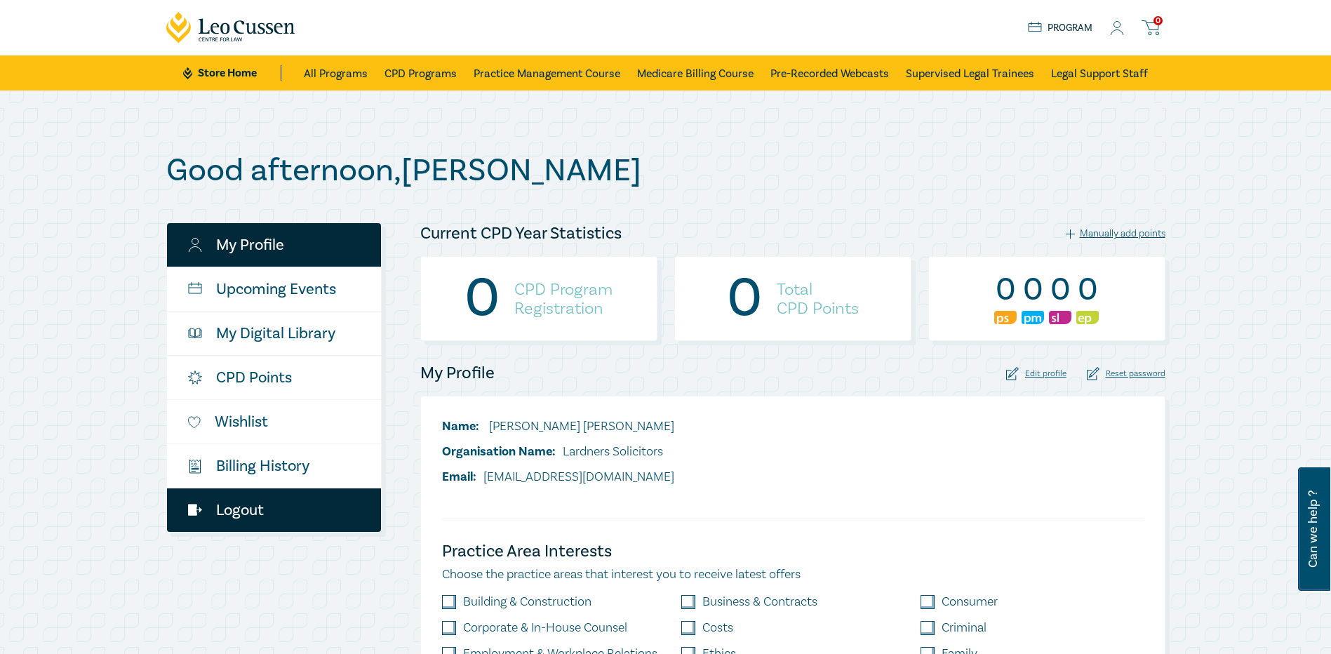 The width and height of the screenshot is (1331, 654). Describe the element at coordinates (274, 333) in the screenshot. I see `a: My Digital Library` at that location.